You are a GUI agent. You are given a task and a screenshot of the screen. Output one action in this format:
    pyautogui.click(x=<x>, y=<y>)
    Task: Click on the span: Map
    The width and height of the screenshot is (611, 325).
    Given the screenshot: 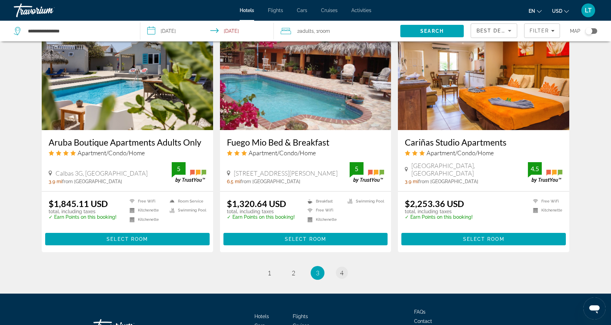 What is the action you would take?
    pyautogui.click(x=575, y=31)
    